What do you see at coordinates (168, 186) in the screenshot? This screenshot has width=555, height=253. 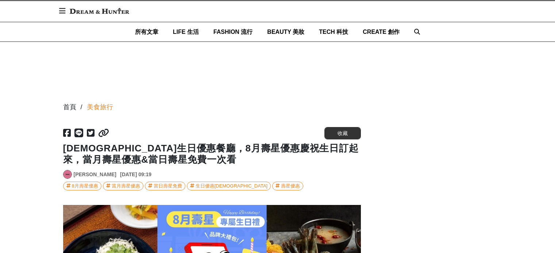 I see `div: 當日壽星免費` at bounding box center [168, 186].